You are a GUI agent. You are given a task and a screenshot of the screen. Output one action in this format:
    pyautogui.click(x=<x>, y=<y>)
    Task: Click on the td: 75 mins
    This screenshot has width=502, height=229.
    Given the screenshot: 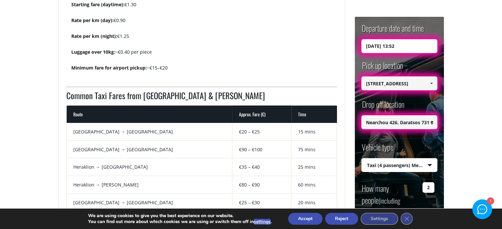 What is the action you would take?
    pyautogui.click(x=314, y=150)
    